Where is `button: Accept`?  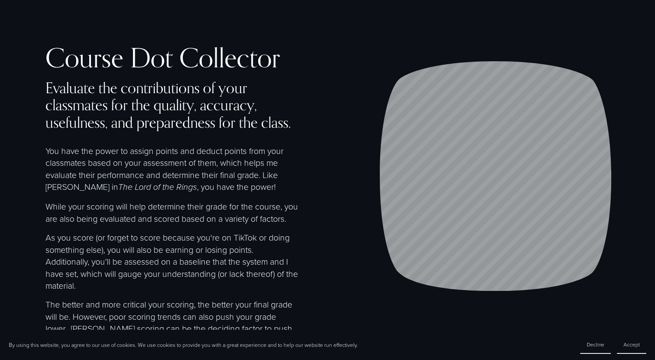 button: Accept is located at coordinates (632, 345).